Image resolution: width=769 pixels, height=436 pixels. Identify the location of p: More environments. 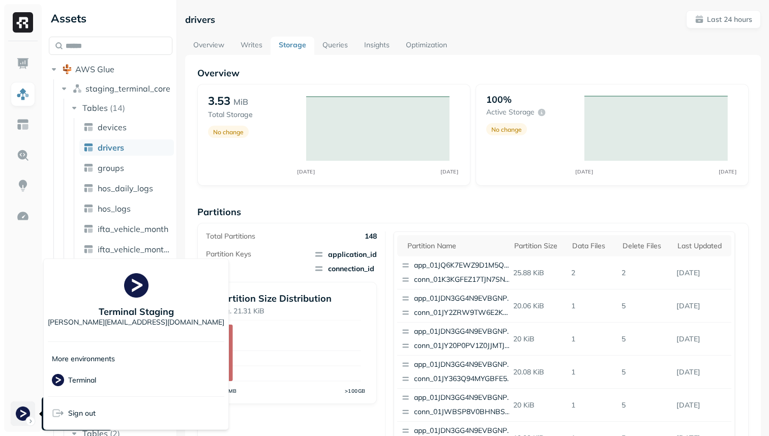
(83, 359).